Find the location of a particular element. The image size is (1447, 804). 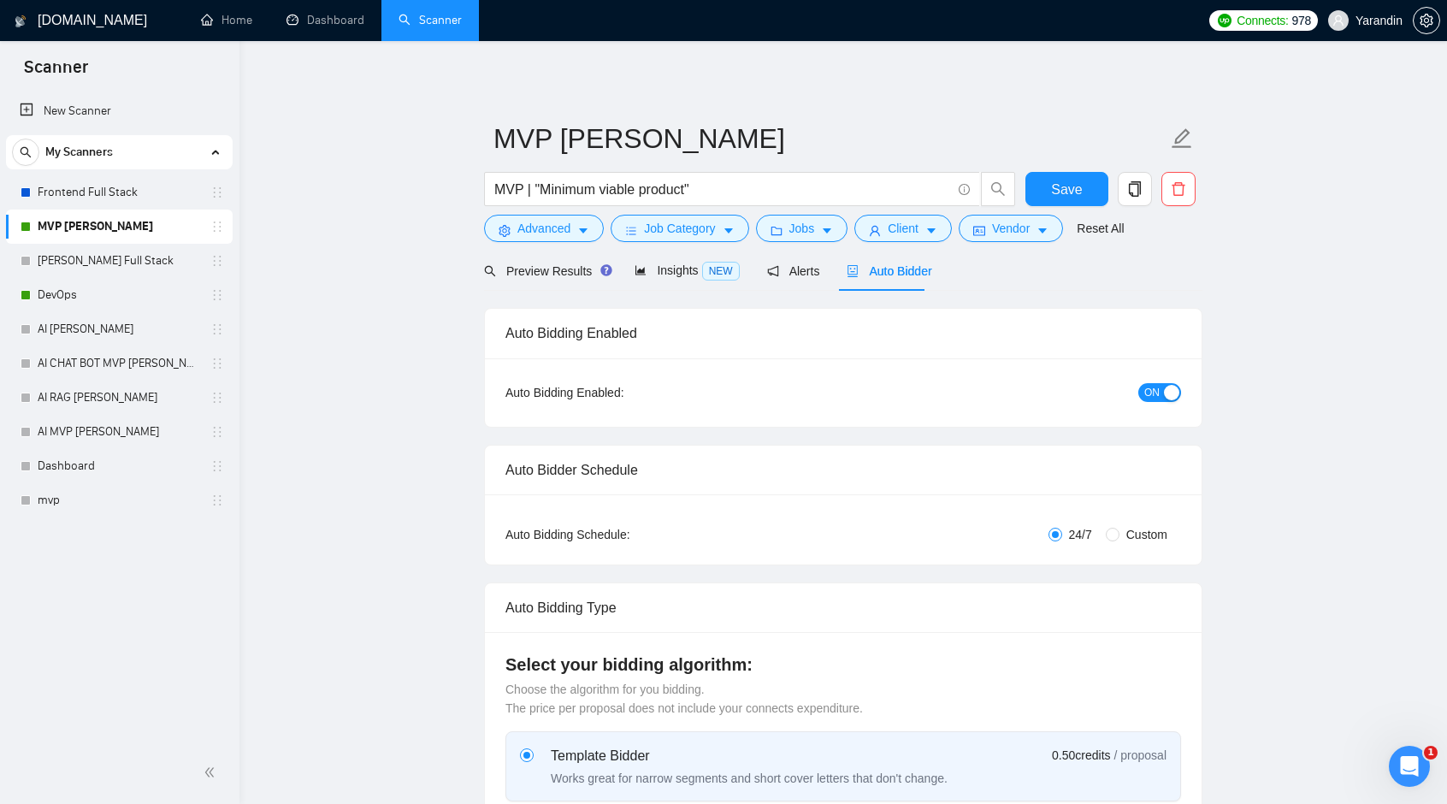

span: 0.50 credits is located at coordinates (1081, 755).